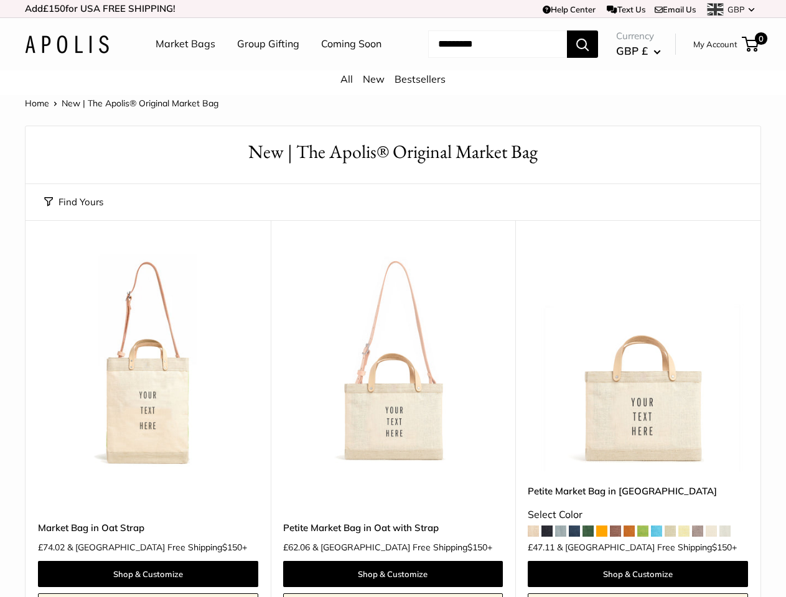  What do you see at coordinates (761, 39) in the screenshot?
I see `span: 0` at bounding box center [761, 39].